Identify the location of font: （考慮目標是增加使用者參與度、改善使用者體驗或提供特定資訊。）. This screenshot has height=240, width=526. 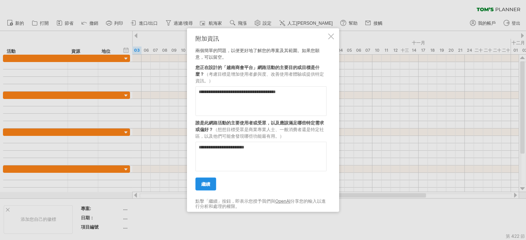
(260, 77).